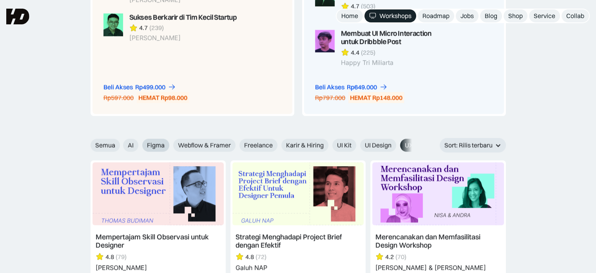 This screenshot has width=596, height=273. I want to click on div: Service, so click(545, 16).